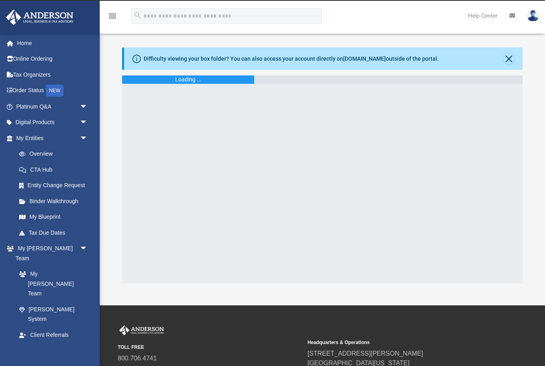  I want to click on i: search, so click(138, 15).